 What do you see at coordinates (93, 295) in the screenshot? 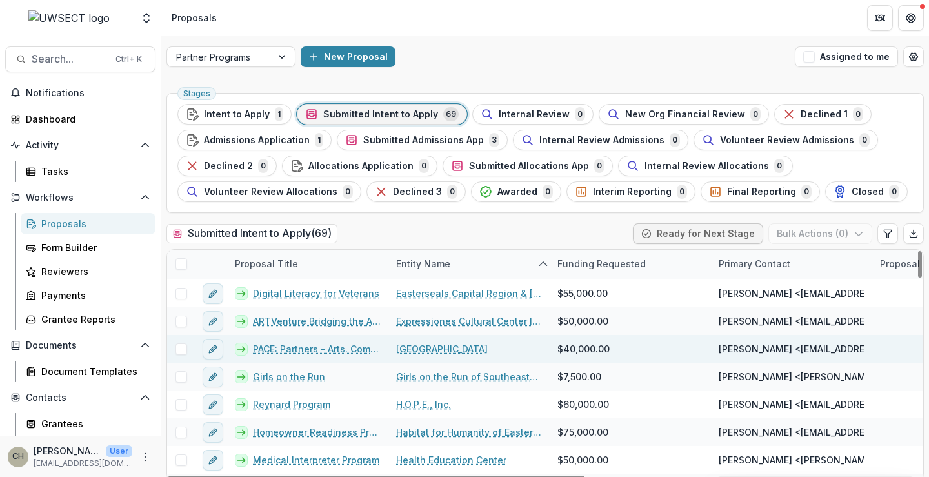
I see `div: Payments` at bounding box center [93, 295].